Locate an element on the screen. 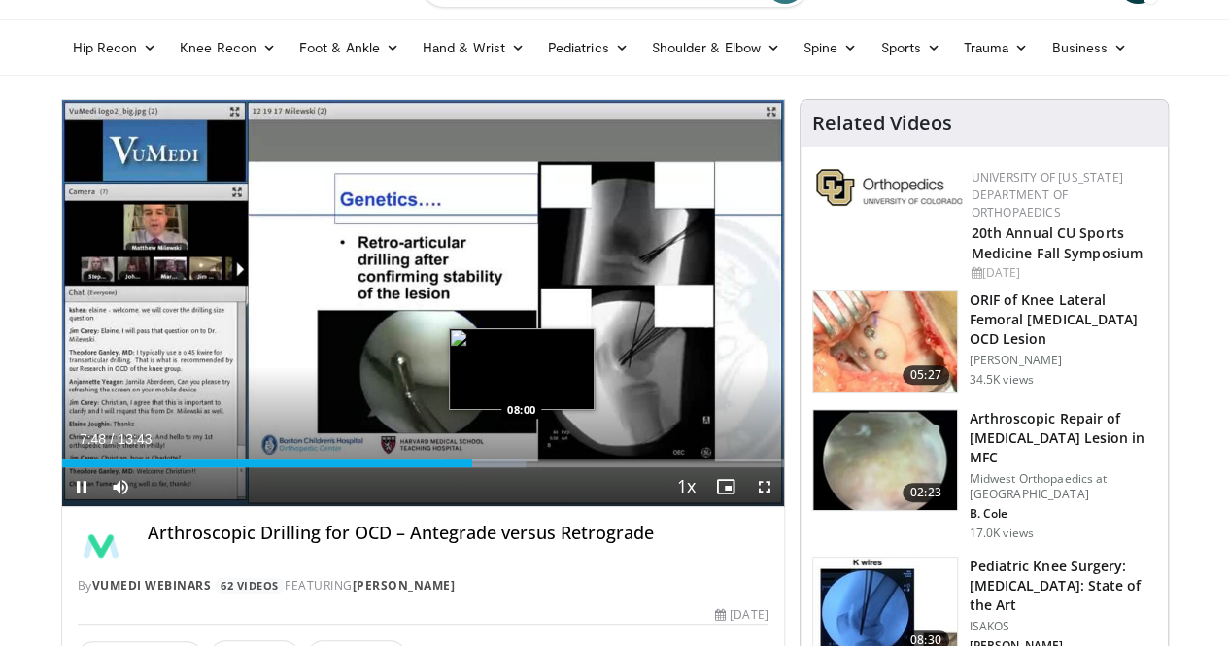 The height and width of the screenshot is (646, 1229). a: Spine is located at coordinates (830, 48).